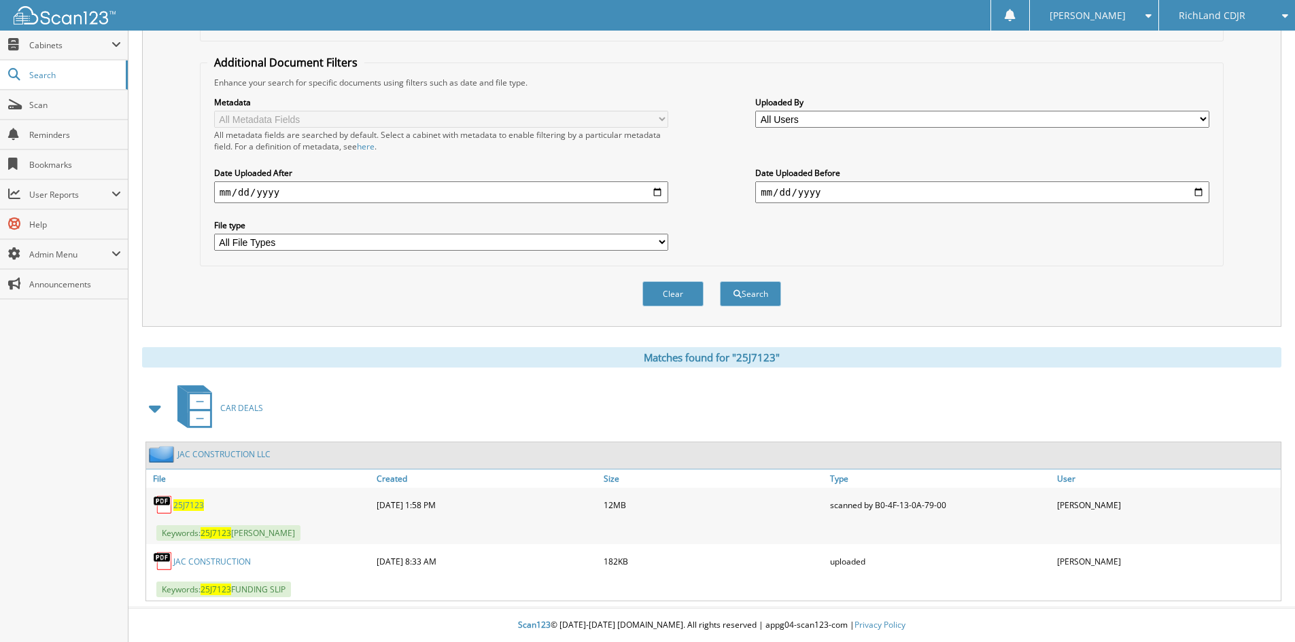 This screenshot has width=1295, height=642. Describe the element at coordinates (212, 561) in the screenshot. I see `a: JAC CONSTRUCTION` at that location.